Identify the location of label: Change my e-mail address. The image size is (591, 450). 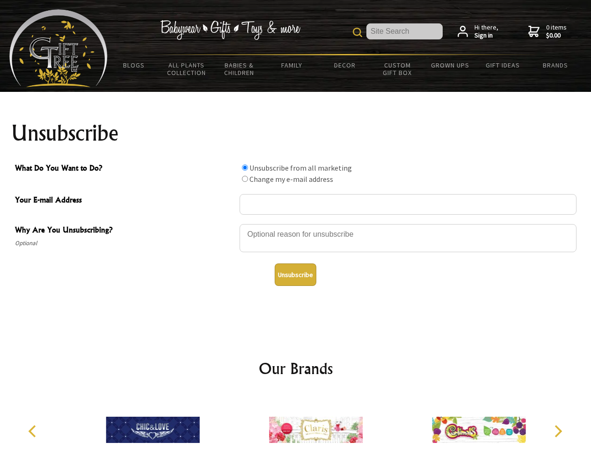
(291, 179).